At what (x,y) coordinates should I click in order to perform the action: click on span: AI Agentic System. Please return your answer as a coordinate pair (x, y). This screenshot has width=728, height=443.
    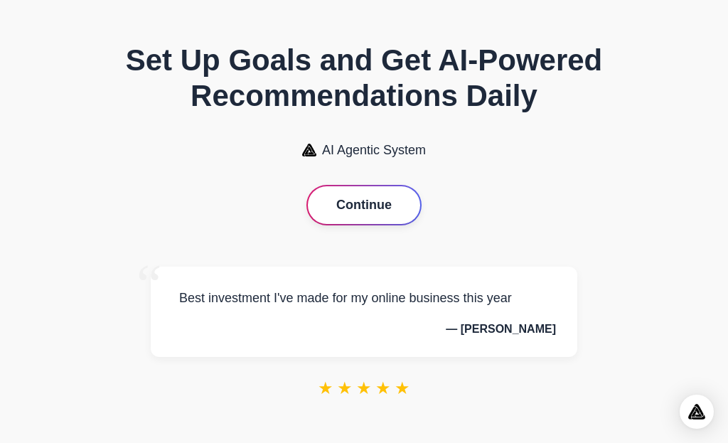
    Looking at the image, I should click on (374, 150).